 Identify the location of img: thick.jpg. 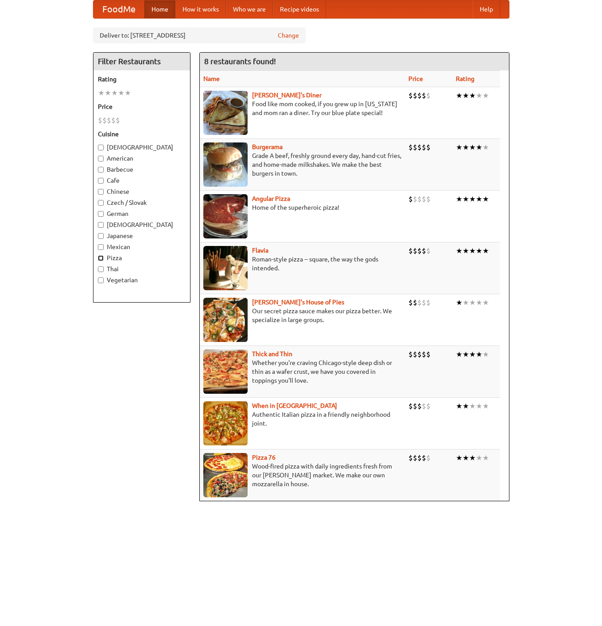
(225, 372).